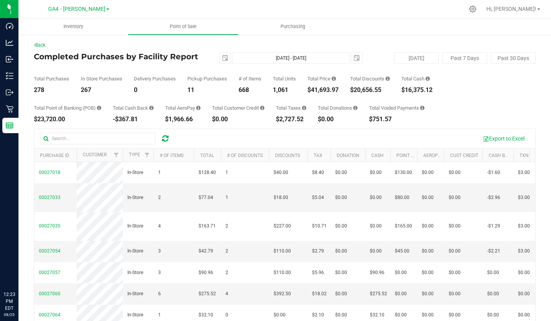 This screenshot has width=551, height=321. What do you see at coordinates (370, 78) in the screenshot?
I see `div: Total Discounts` at bounding box center [370, 78].